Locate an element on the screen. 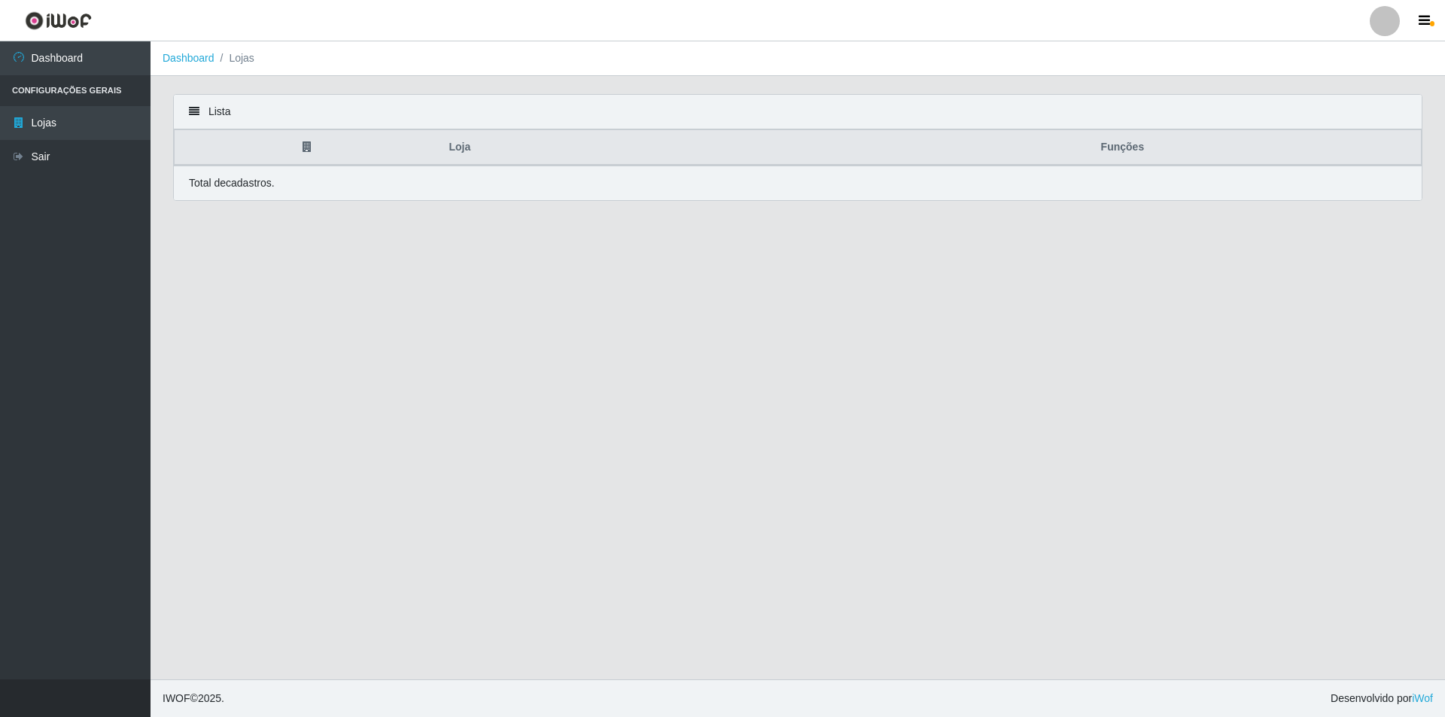 This screenshot has width=1445, height=717. li: Lojas is located at coordinates (234, 58).